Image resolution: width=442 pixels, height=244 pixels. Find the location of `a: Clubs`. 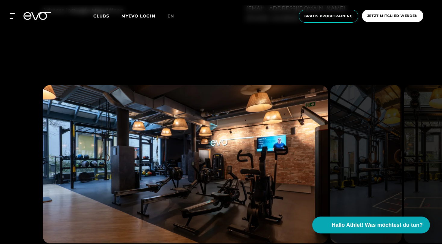

a: Clubs is located at coordinates (107, 16).